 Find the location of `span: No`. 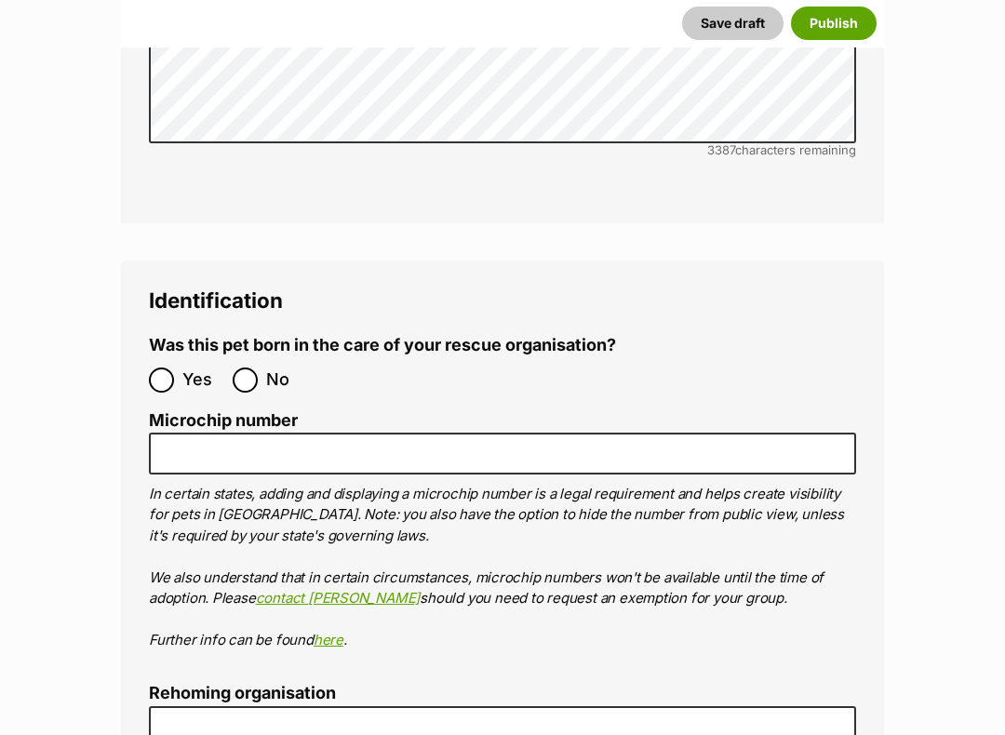

span: No is located at coordinates (287, 381).